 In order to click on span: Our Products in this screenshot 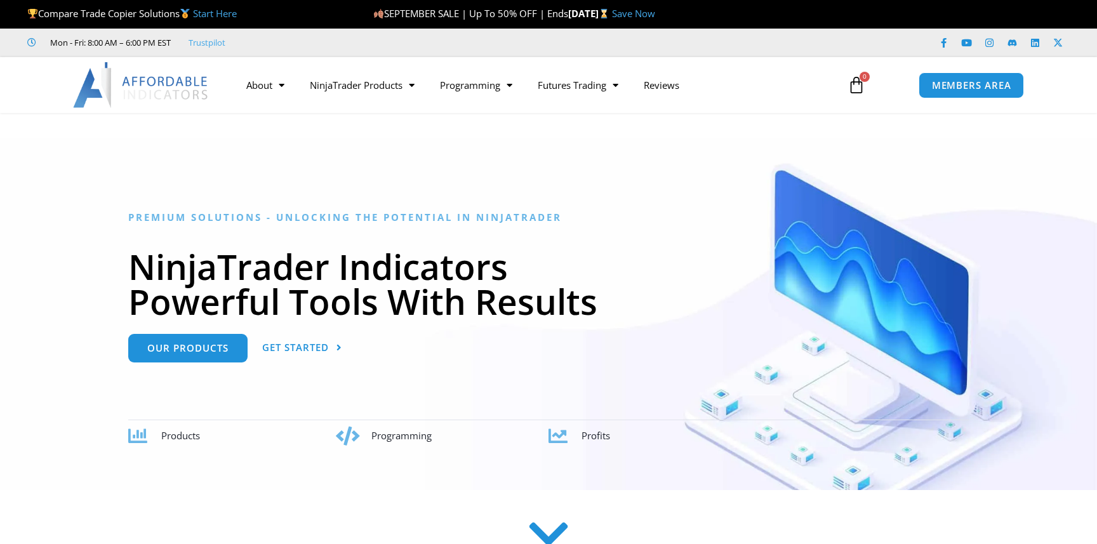, I will do `click(188, 348)`.